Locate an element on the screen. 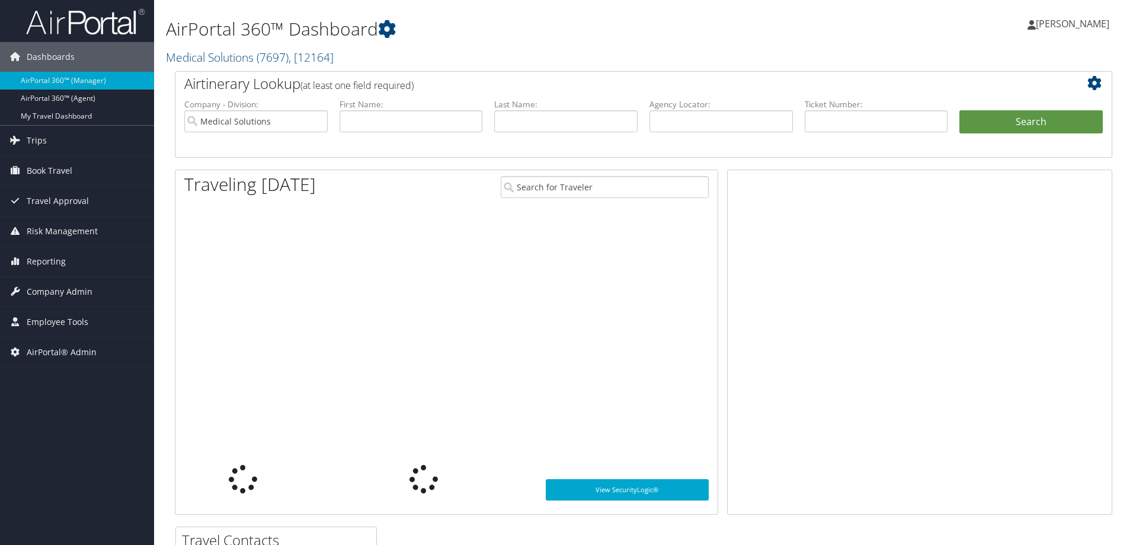 The image size is (1133, 545). label: Agency Locator: is located at coordinates (721, 104).